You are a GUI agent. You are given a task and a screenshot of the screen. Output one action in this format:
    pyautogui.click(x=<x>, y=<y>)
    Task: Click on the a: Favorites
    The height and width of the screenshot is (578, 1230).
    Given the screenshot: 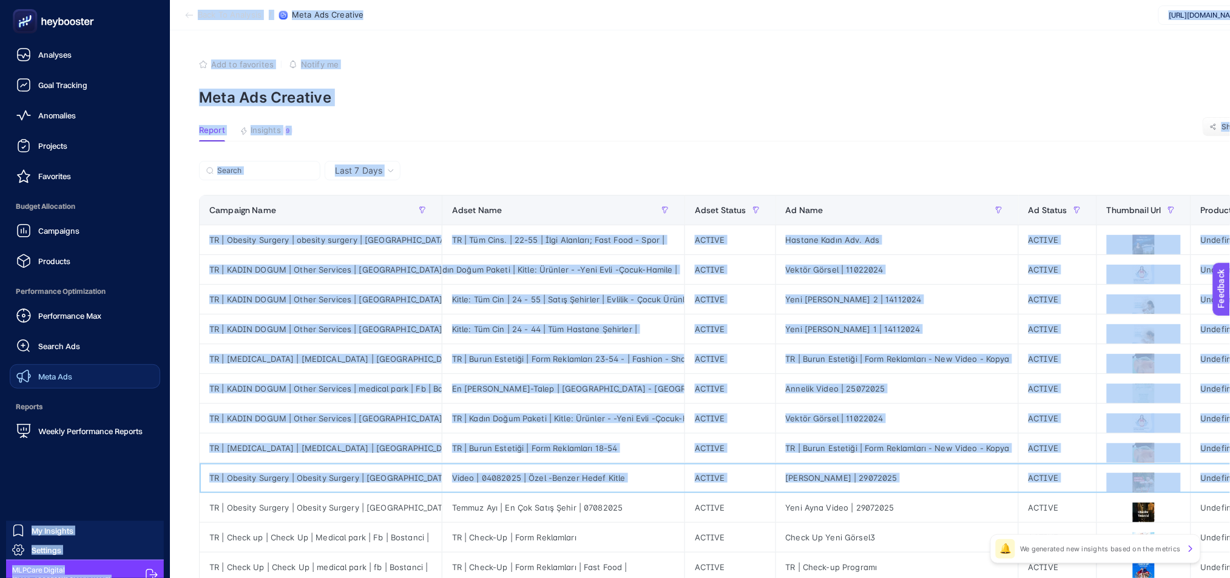 What is the action you would take?
    pyautogui.click(x=85, y=176)
    